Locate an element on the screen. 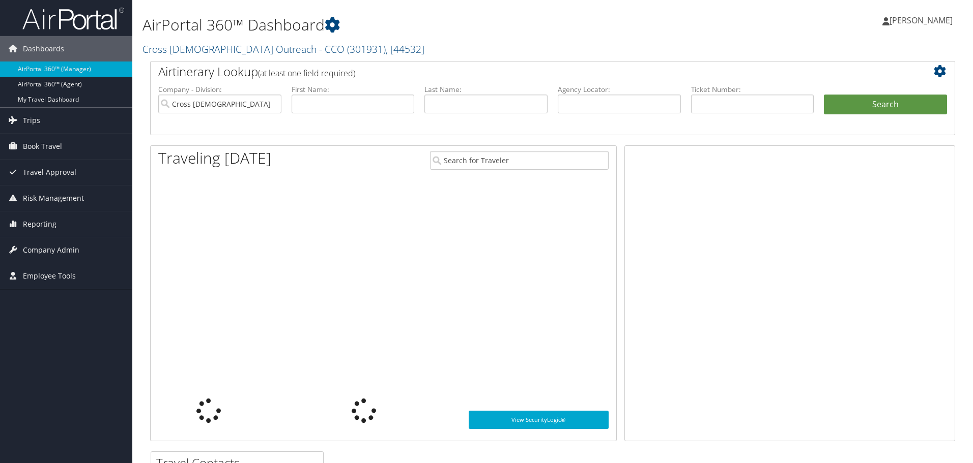 This screenshot has width=973, height=463. label: First Name: is located at coordinates (353, 90).